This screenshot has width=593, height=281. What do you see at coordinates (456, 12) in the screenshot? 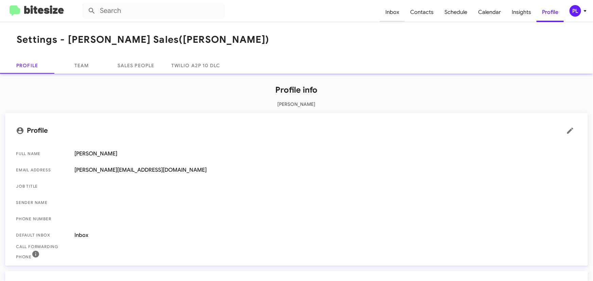
I see `span: Schedule` at bounding box center [456, 12].